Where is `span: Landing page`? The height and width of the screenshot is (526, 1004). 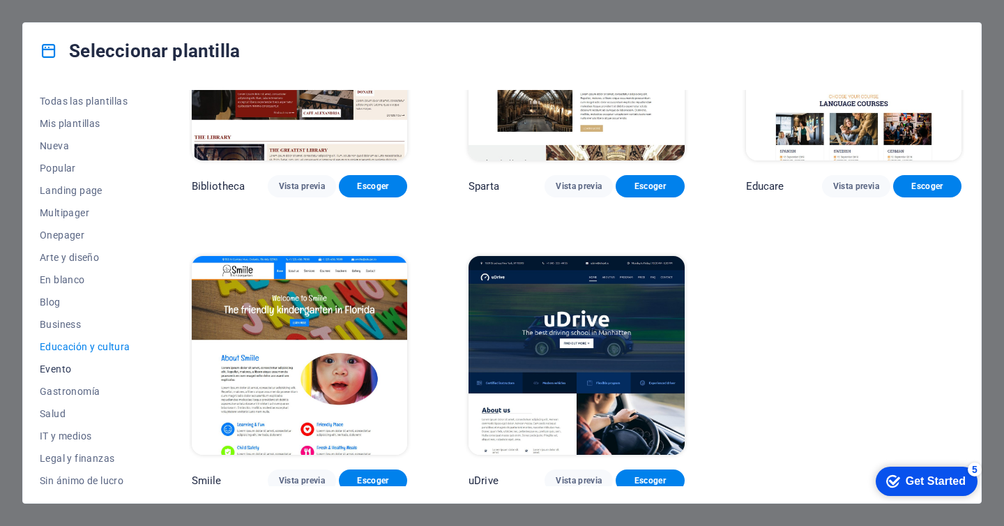
span: Landing page is located at coordinates (85, 190).